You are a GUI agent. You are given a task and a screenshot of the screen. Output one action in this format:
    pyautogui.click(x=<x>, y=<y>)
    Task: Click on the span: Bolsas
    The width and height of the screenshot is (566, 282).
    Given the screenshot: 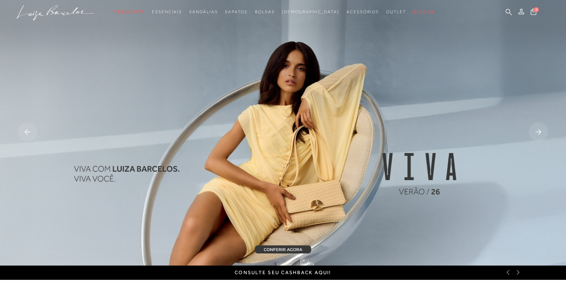 What is the action you would take?
    pyautogui.click(x=265, y=12)
    